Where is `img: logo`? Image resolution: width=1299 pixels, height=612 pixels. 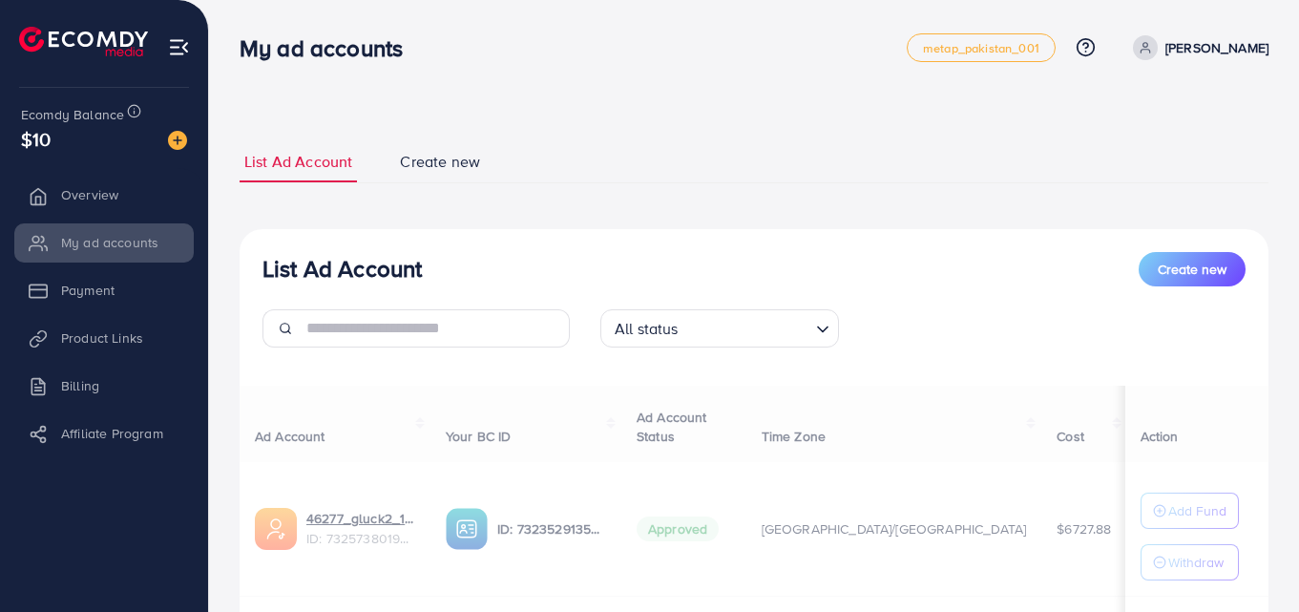
img: logo is located at coordinates (83, 41).